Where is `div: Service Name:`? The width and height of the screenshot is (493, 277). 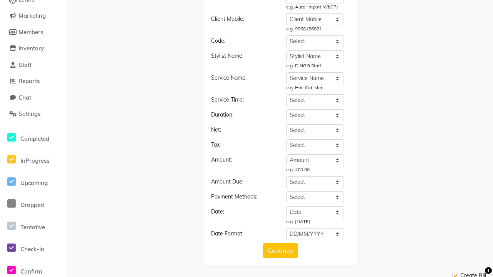 div: Service Name: is located at coordinates (243, 82).